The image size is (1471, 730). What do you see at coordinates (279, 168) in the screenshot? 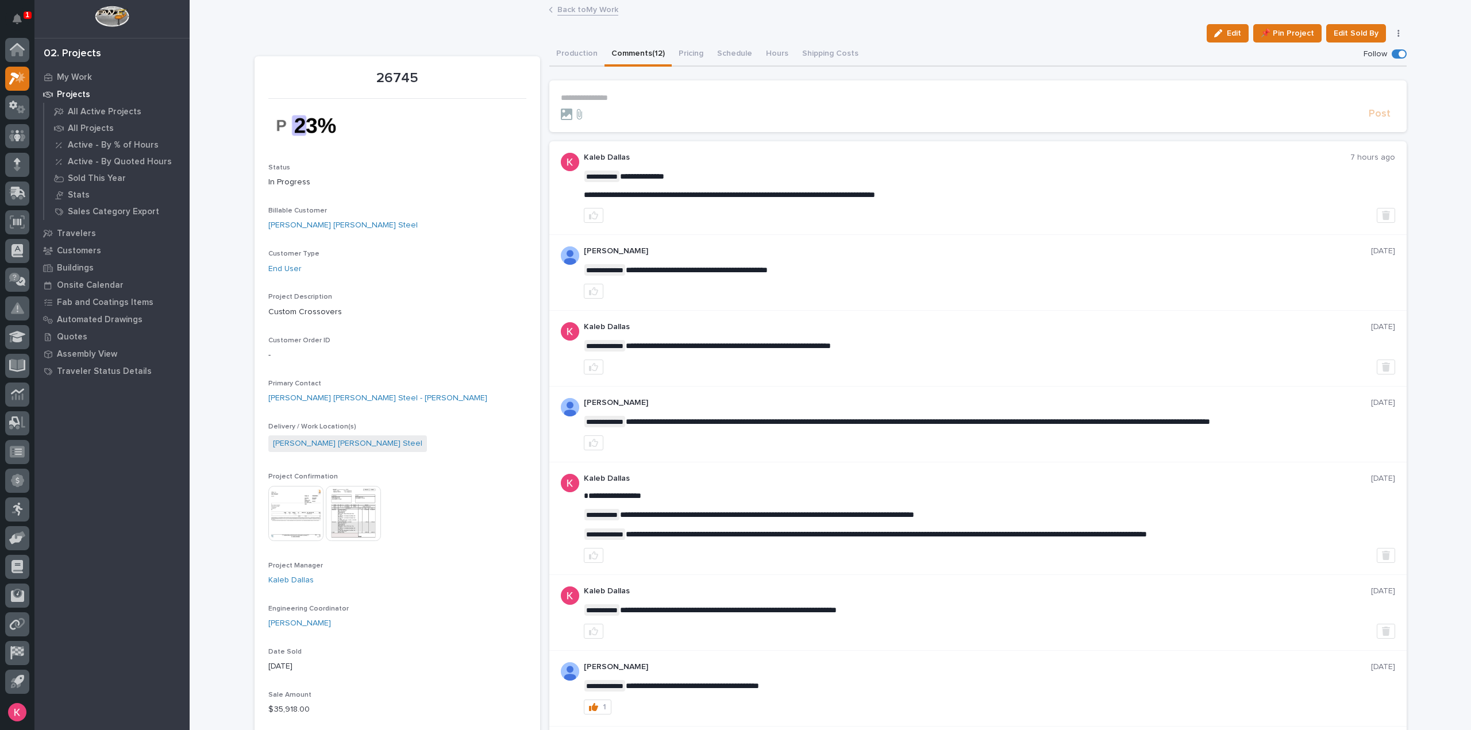
I see `span: Status` at bounding box center [279, 168].